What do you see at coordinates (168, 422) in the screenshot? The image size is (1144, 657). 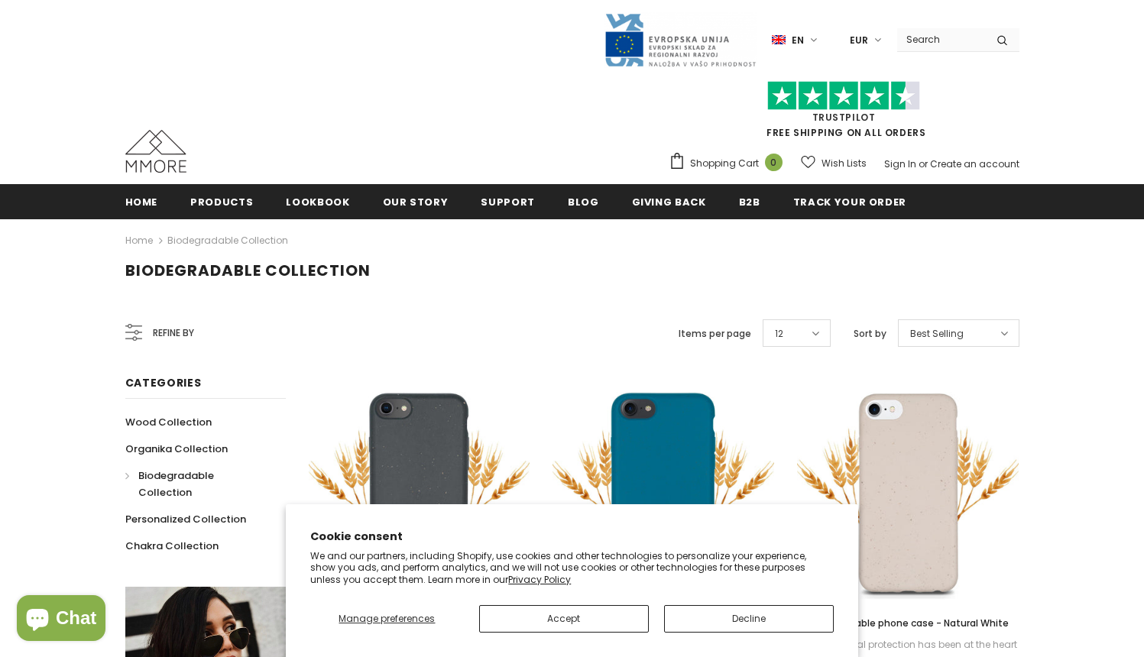 I see `span: Wood Collection` at bounding box center [168, 422].